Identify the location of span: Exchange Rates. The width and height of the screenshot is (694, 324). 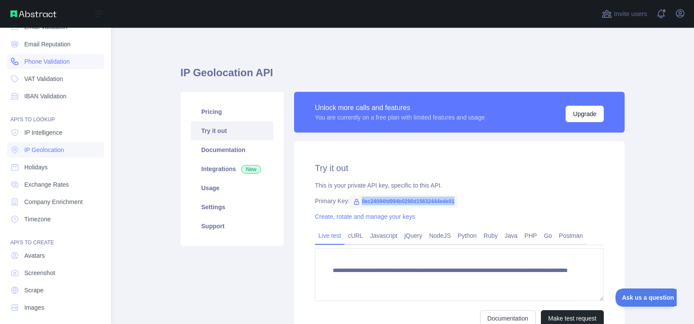
(46, 185).